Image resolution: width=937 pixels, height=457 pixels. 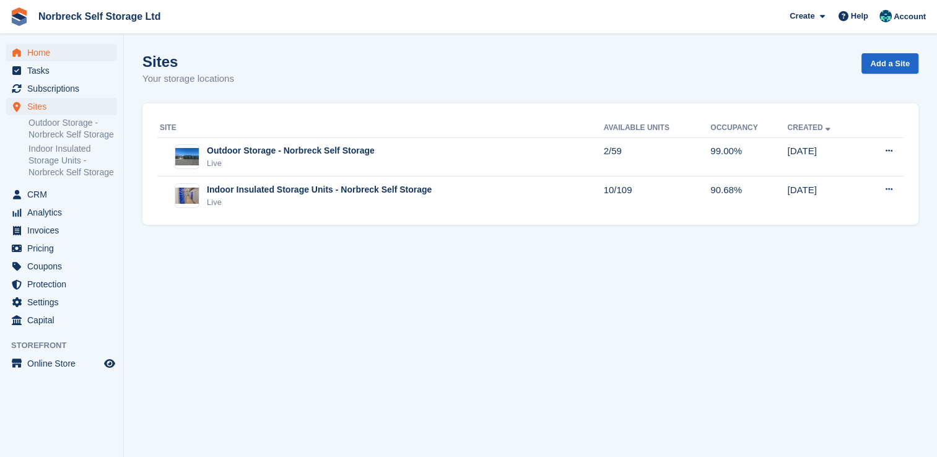 What do you see at coordinates (380, 128) in the screenshot?
I see `th: Site` at bounding box center [380, 128].